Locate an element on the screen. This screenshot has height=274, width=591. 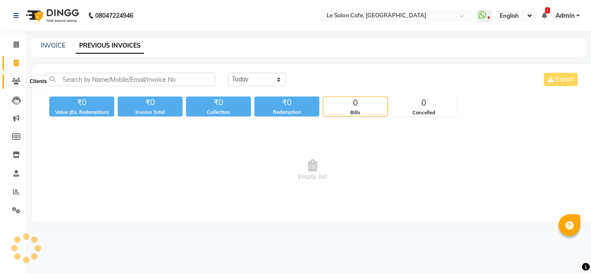
a: 1 is located at coordinates (544, 16).